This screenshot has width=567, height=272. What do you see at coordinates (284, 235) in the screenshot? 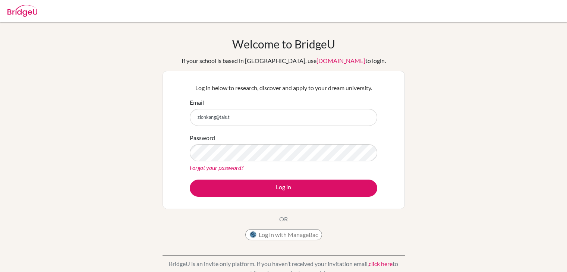
I see `button: Log in with ManageBac` at bounding box center [284, 235].